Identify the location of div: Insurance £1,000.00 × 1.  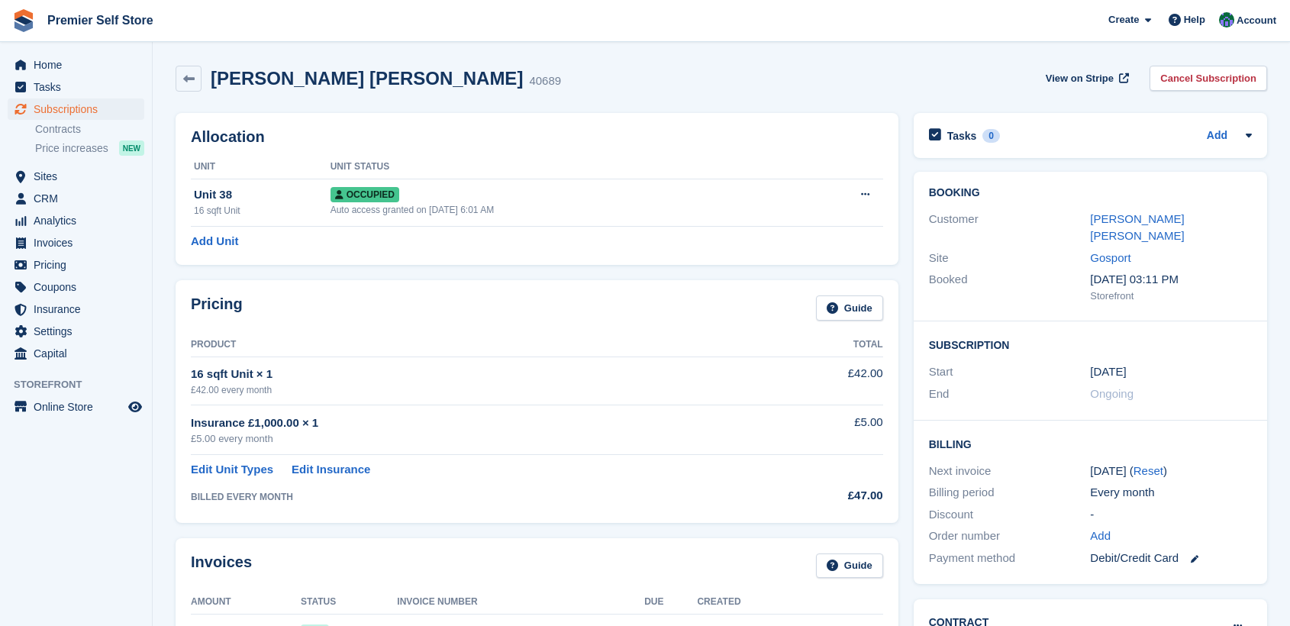
(480, 423).